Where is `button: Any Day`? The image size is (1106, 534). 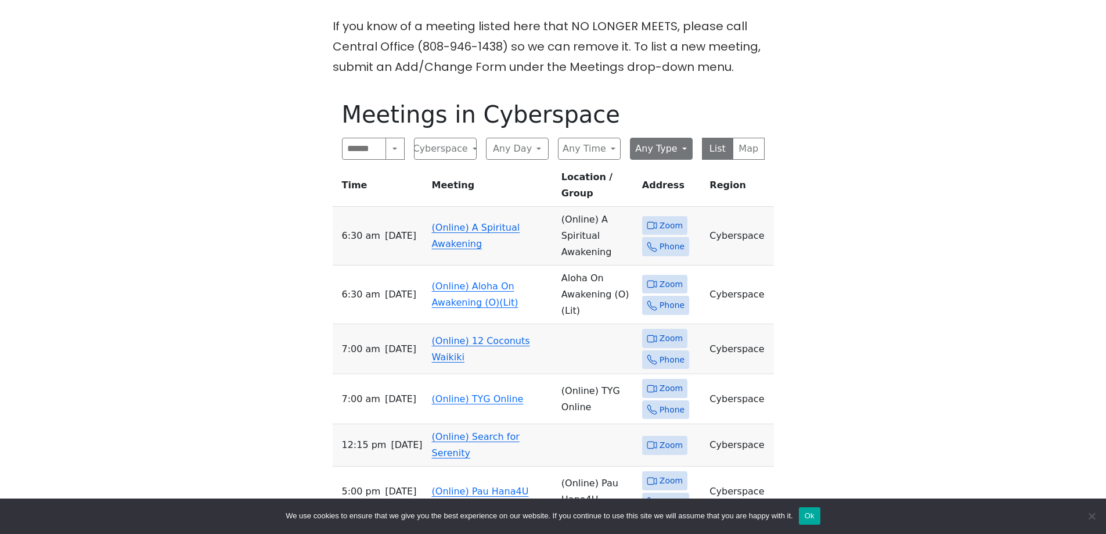
button: Any Day is located at coordinates (517, 149).